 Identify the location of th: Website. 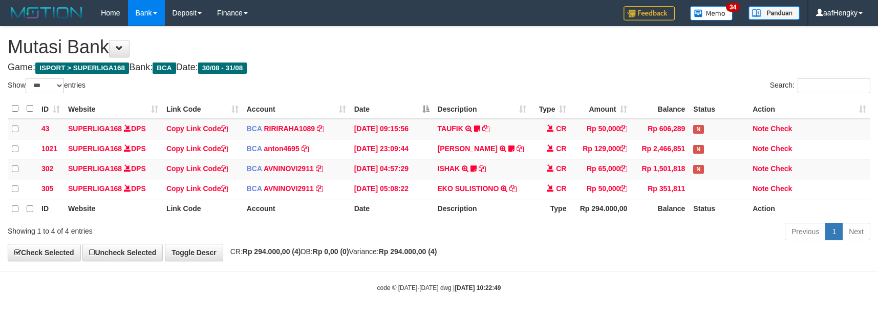
(113, 208).